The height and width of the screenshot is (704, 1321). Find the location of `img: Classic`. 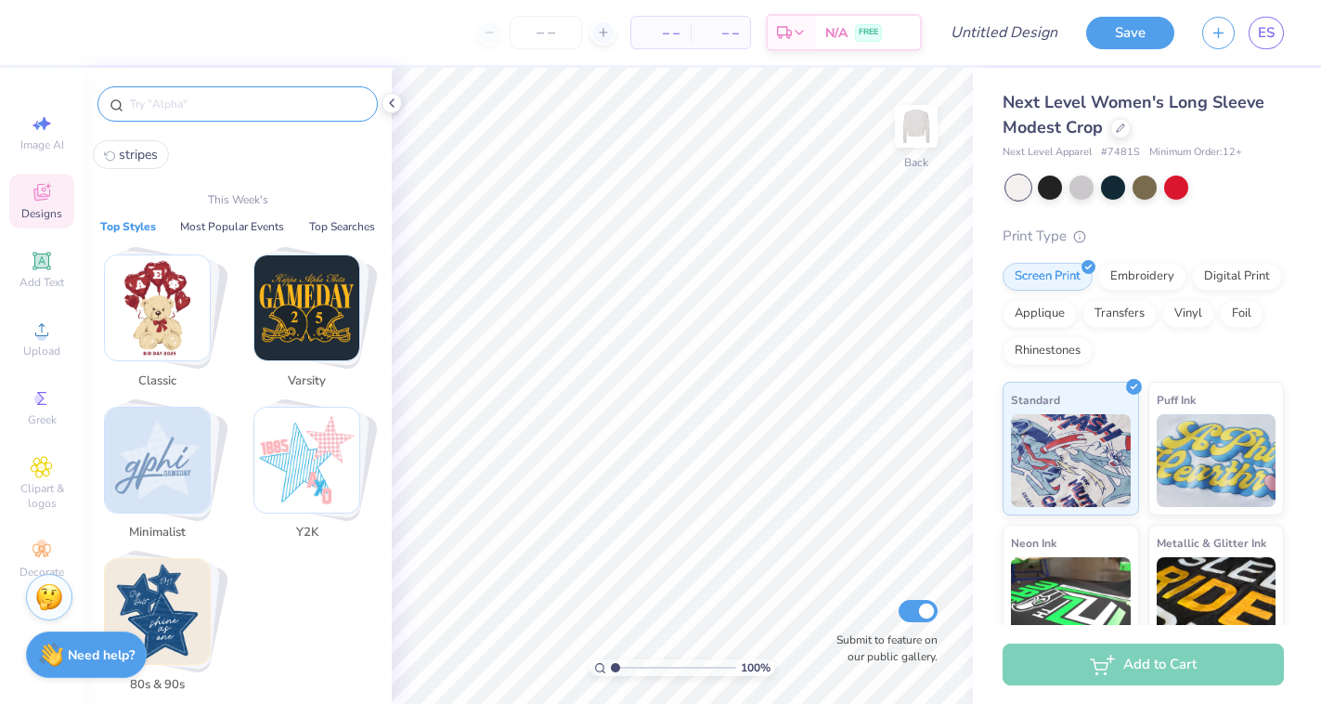

img: Classic is located at coordinates (157, 307).